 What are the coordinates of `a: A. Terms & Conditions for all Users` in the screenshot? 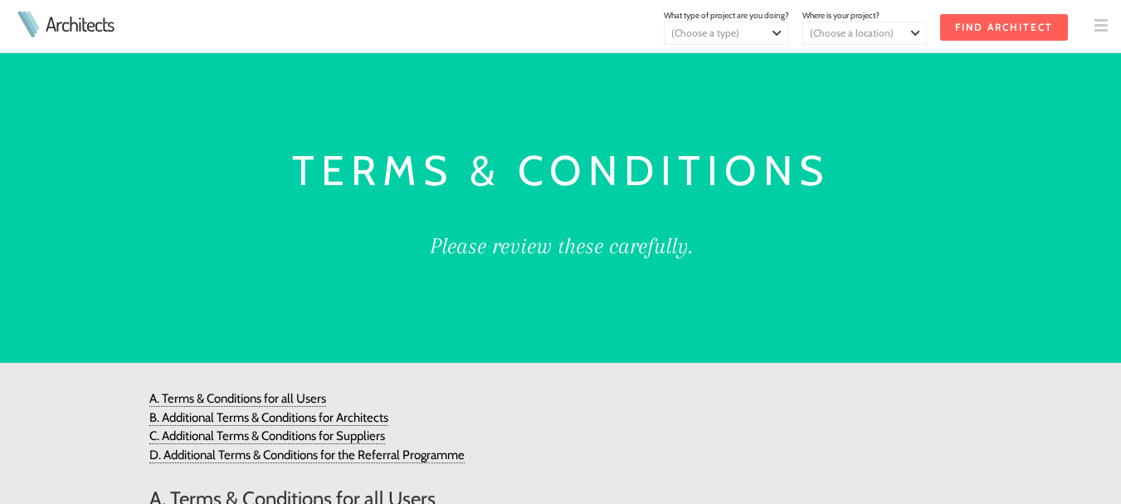 It's located at (237, 398).